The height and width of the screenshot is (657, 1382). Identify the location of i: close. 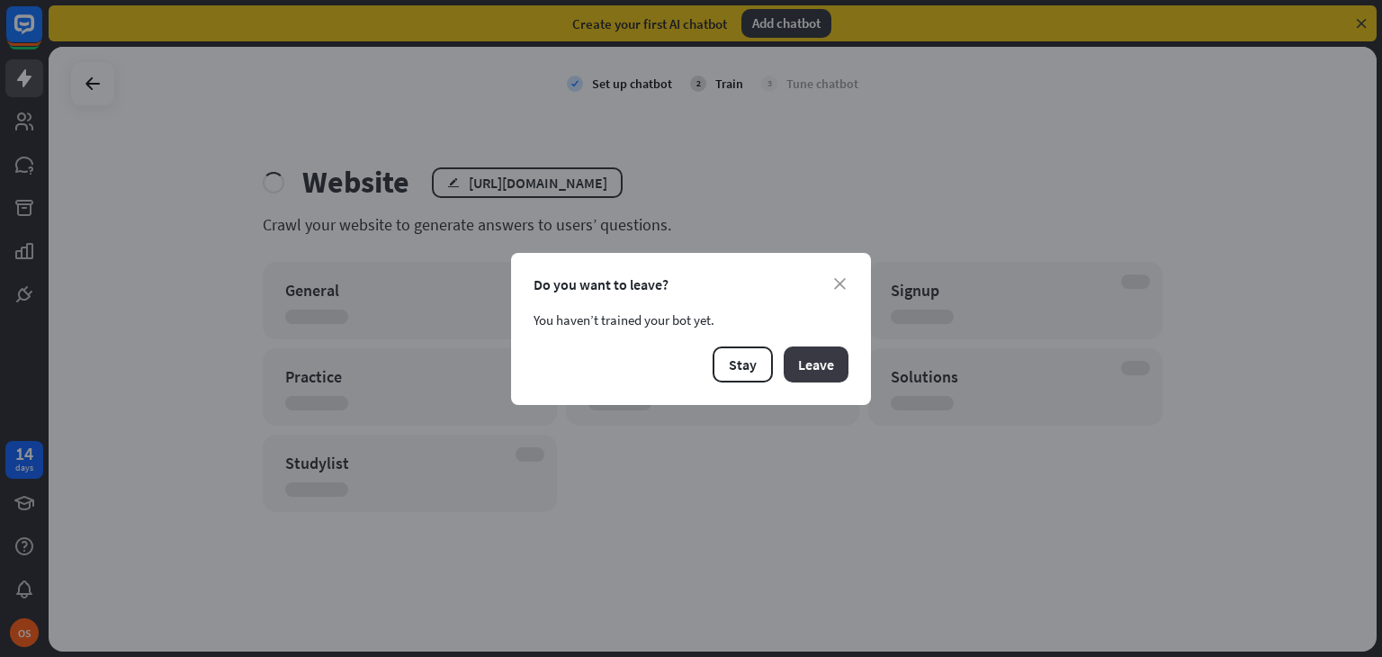
(839, 283).